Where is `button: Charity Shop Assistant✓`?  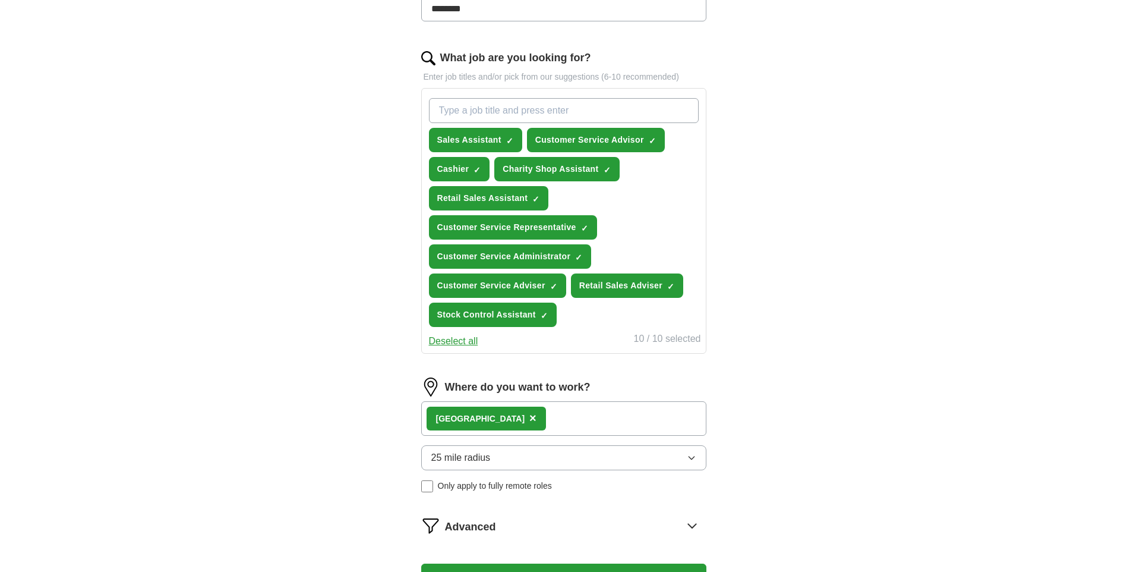 button: Charity Shop Assistant✓ is located at coordinates (557, 169).